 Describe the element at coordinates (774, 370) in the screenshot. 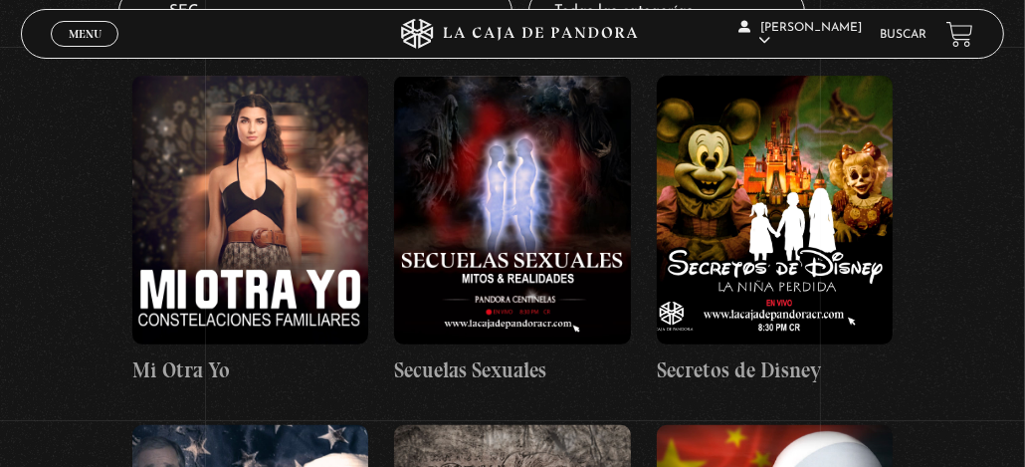

I see `h4: Secretos de Disney` at that location.